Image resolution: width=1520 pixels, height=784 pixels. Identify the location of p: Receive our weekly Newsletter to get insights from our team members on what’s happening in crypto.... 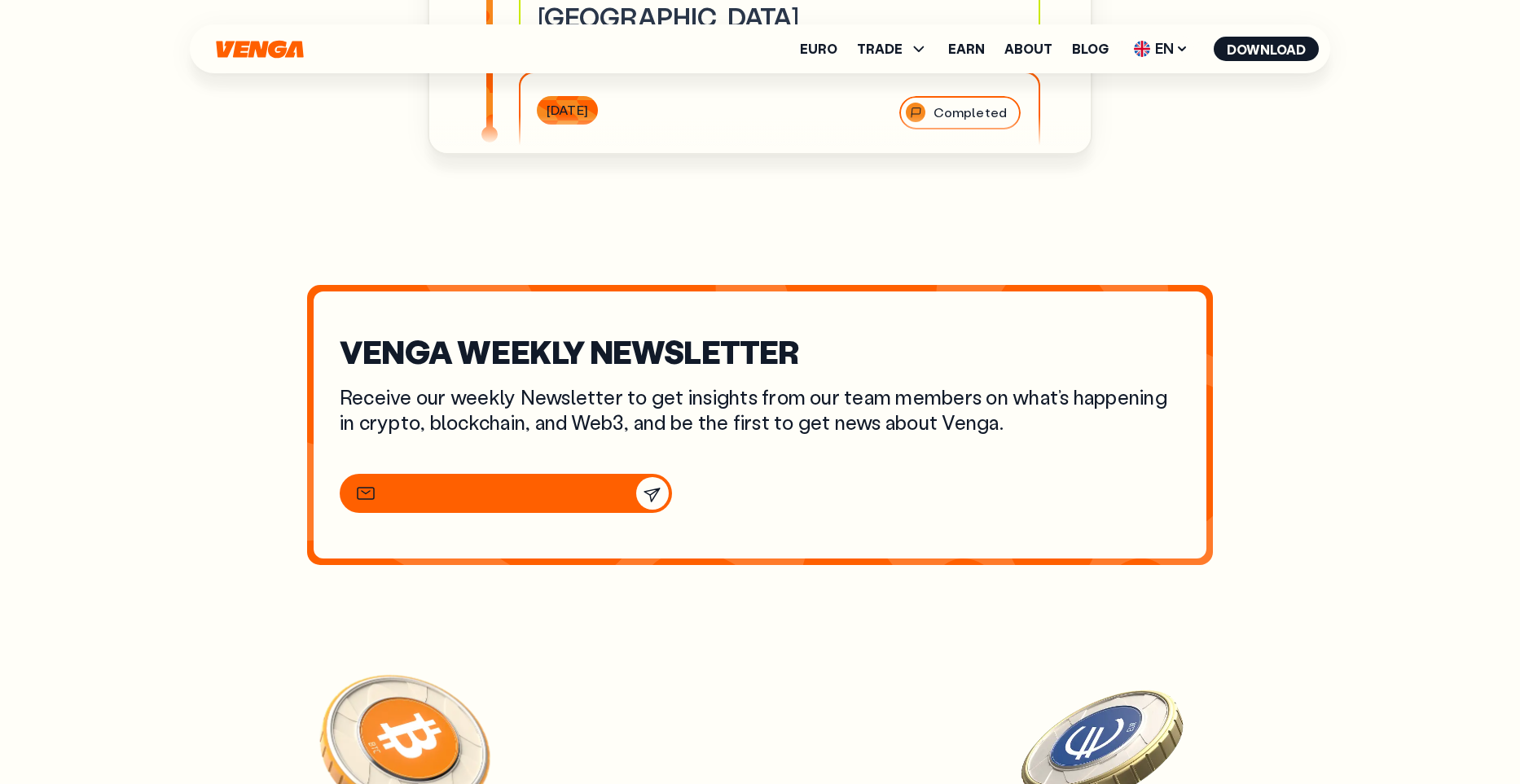
(760, 410).